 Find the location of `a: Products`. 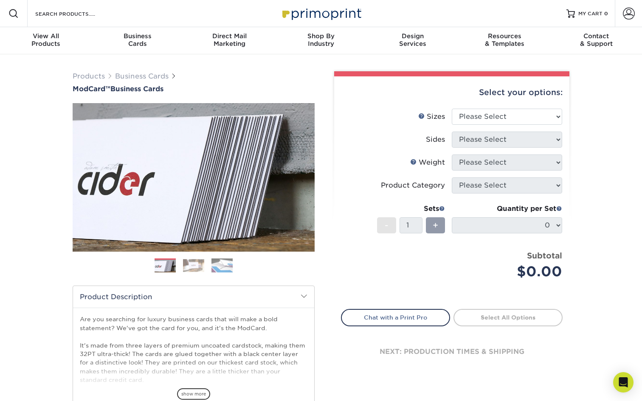

a: Products is located at coordinates (89, 76).